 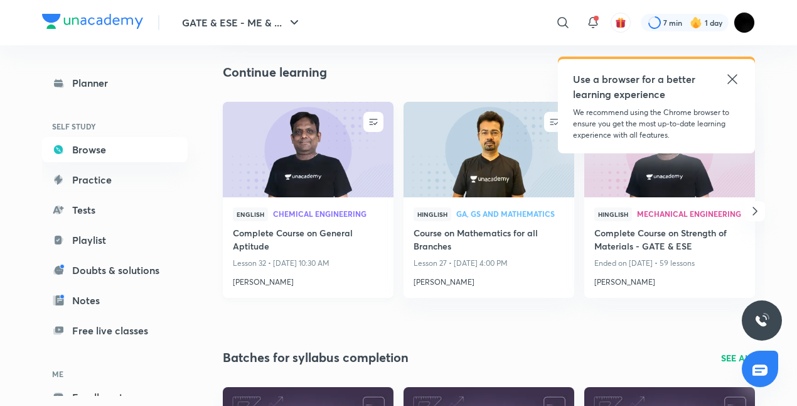 I want to click on span: Chemical Engineering, so click(x=328, y=213).